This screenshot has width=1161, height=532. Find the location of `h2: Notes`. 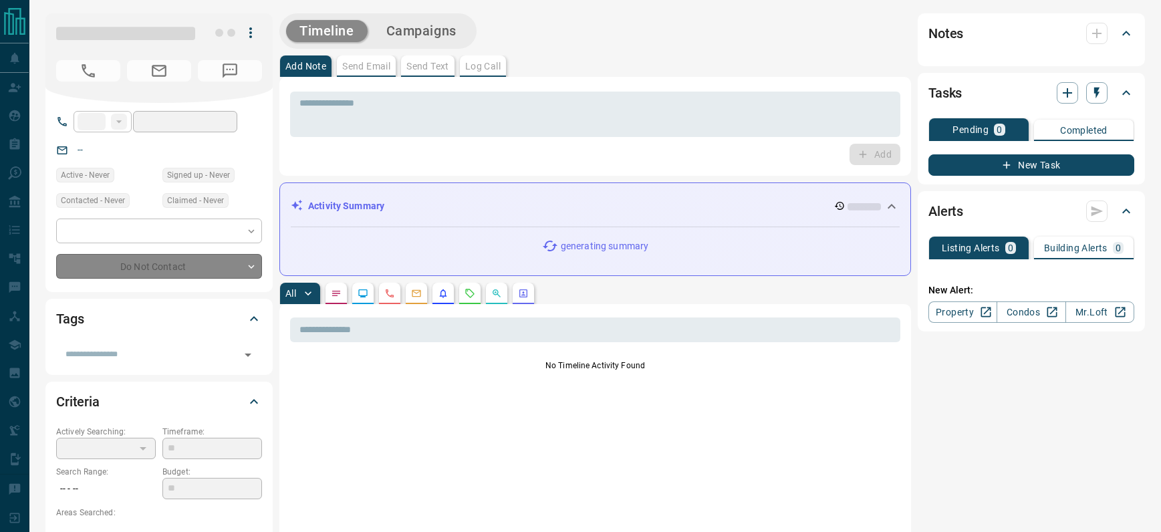

h2: Notes is located at coordinates (946, 33).